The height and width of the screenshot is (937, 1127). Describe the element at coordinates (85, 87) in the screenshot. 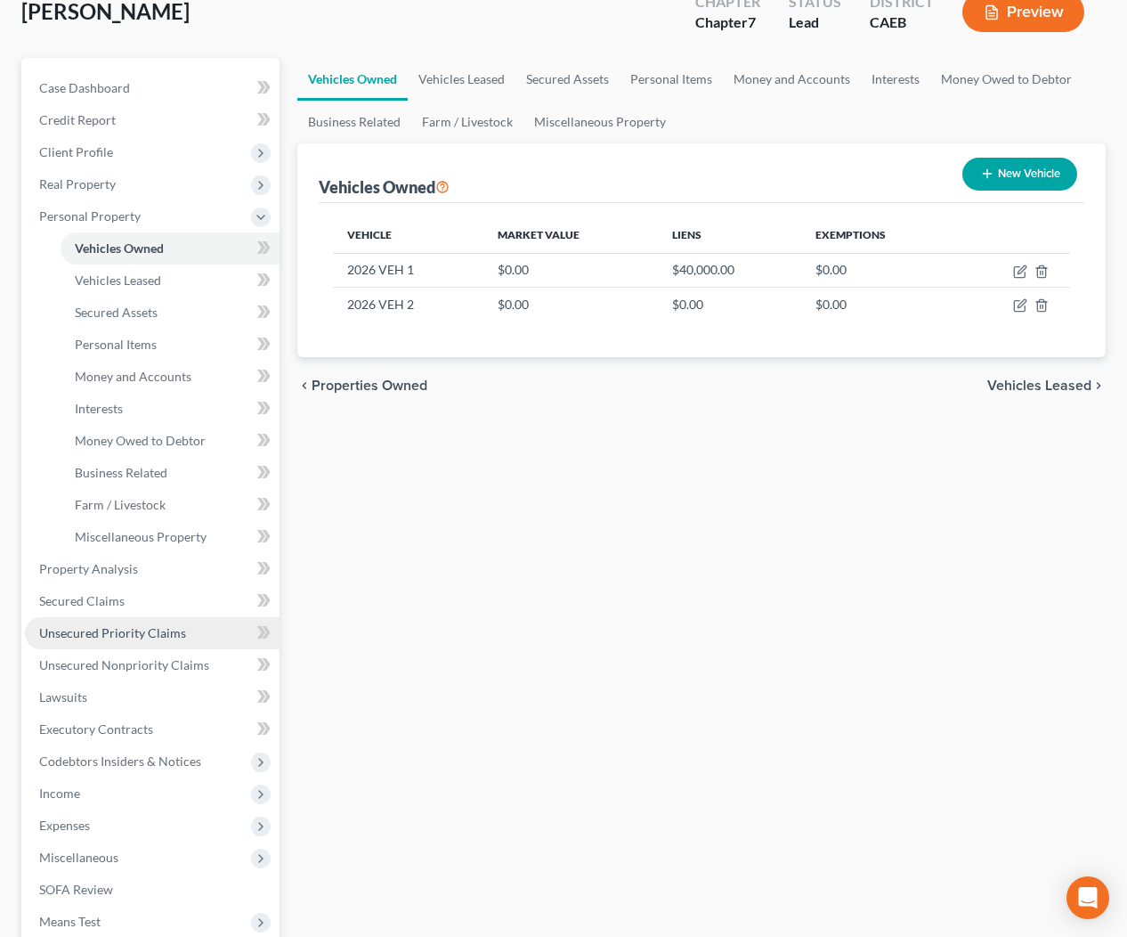

I see `span: Case Dashboard` at that location.